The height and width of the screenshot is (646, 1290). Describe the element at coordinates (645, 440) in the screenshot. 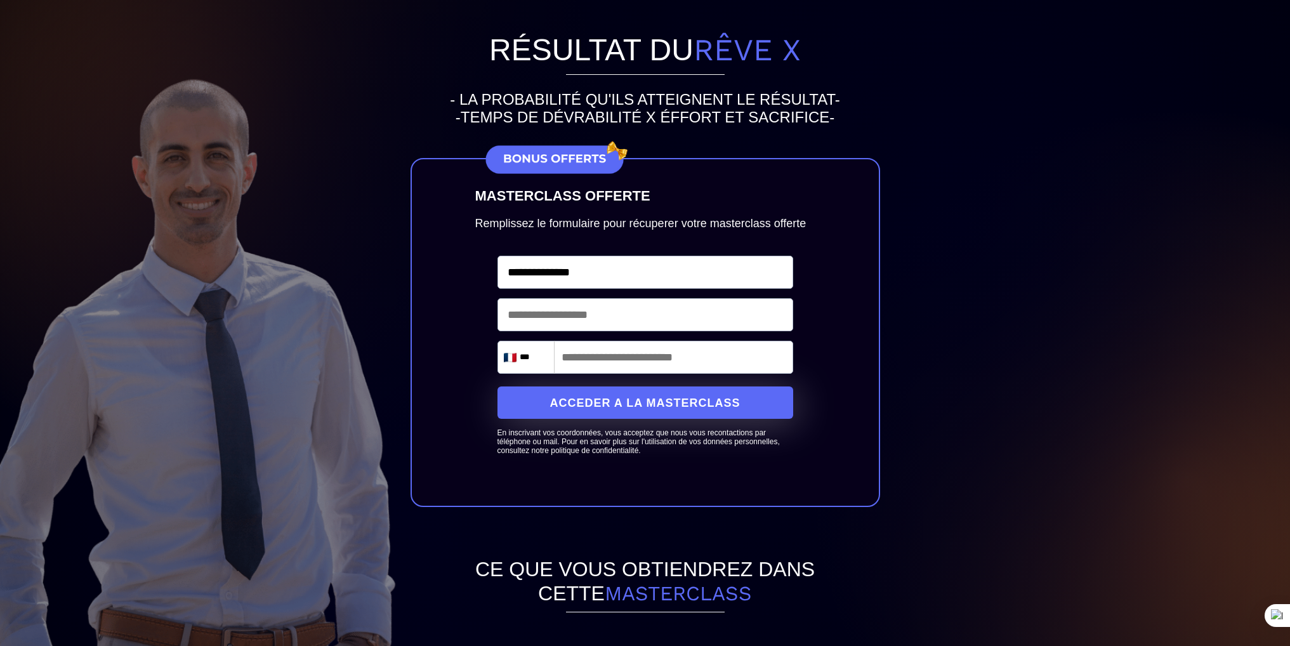

I see `text: En inscrivant vos coordonnées, vous acceptez que nous vous recontactions par téléphone ou mail. P...` at that location.